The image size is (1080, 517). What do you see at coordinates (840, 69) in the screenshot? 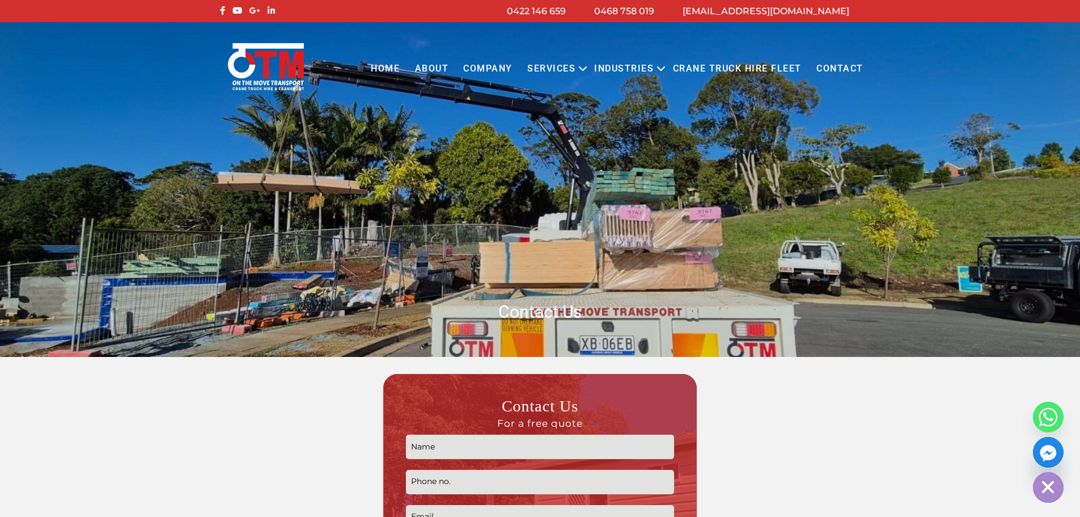
I see `a: Contact` at bounding box center [840, 69].